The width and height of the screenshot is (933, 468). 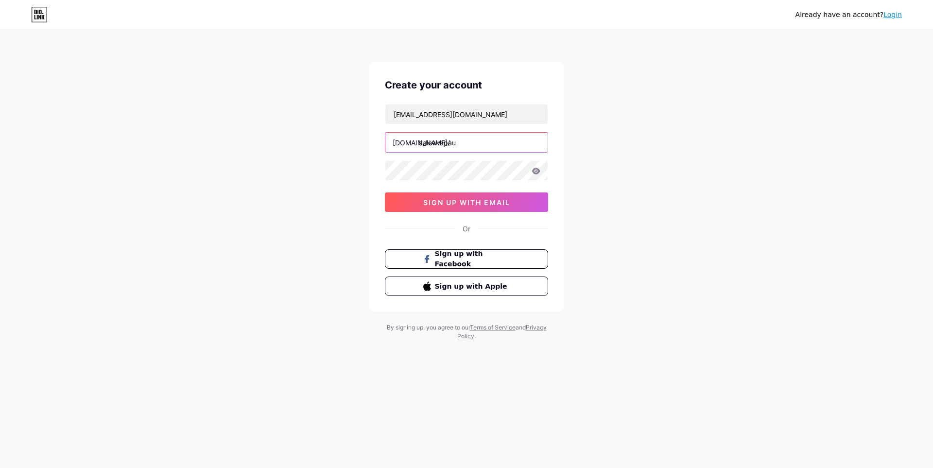 What do you see at coordinates (466, 114) in the screenshot?
I see `input: Email` at bounding box center [466, 114].